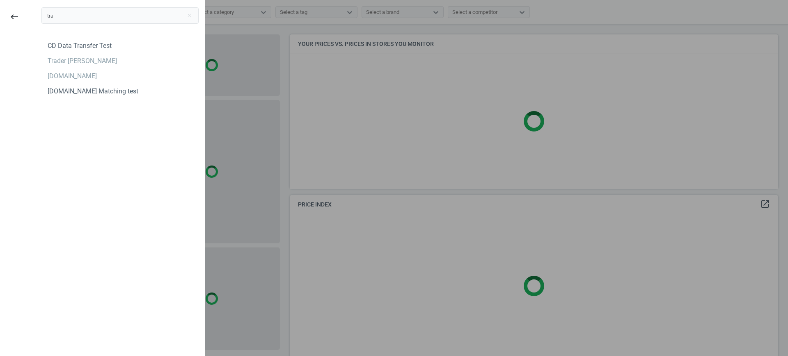  Describe the element at coordinates (120, 16) in the screenshot. I see `input: Search campaign` at that location.